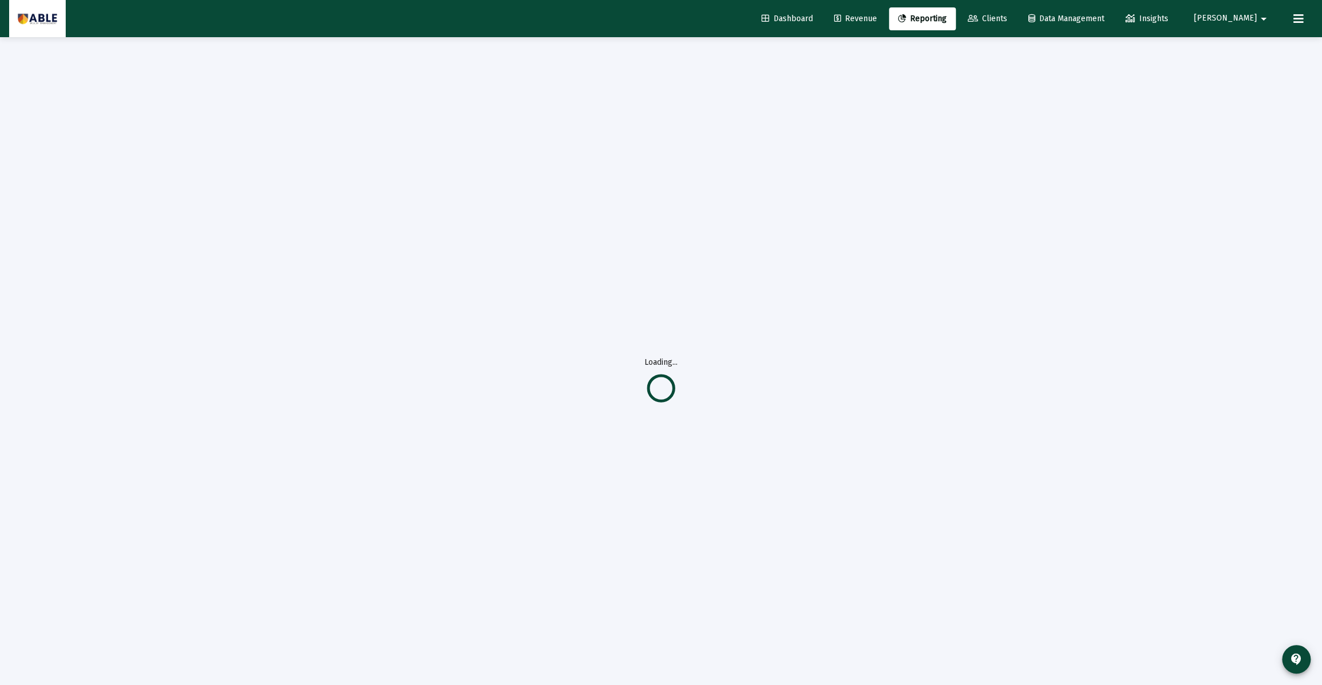 The height and width of the screenshot is (685, 1322). I want to click on span: Data Management, so click(1066, 18).